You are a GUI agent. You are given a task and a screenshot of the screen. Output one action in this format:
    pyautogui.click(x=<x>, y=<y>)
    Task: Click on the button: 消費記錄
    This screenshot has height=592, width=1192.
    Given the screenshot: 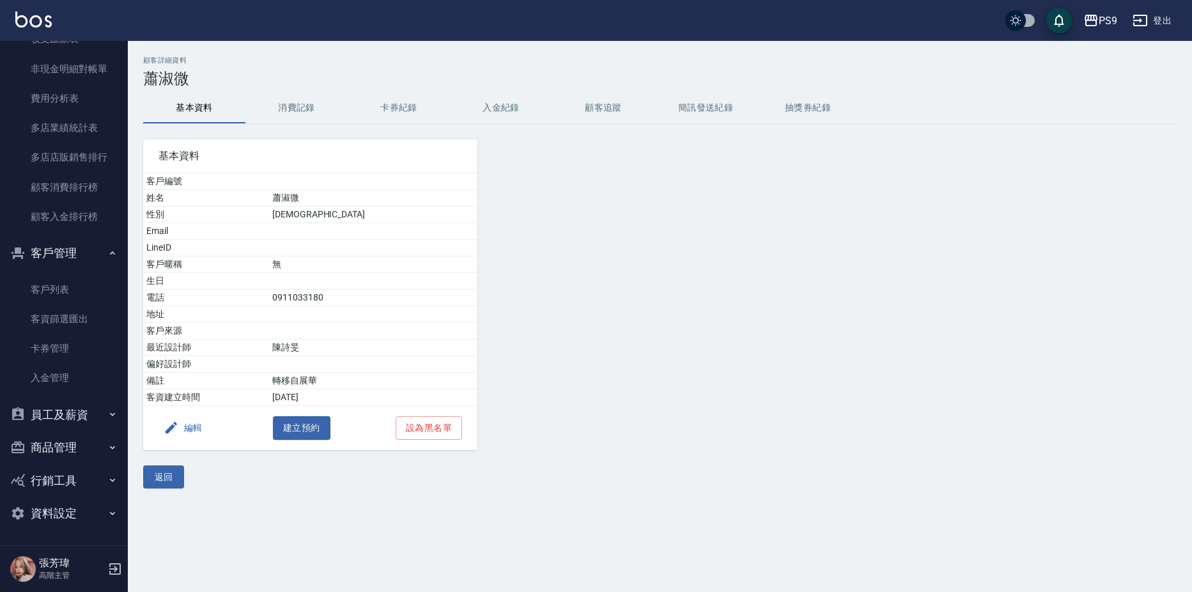 What is the action you would take?
    pyautogui.click(x=296, y=108)
    